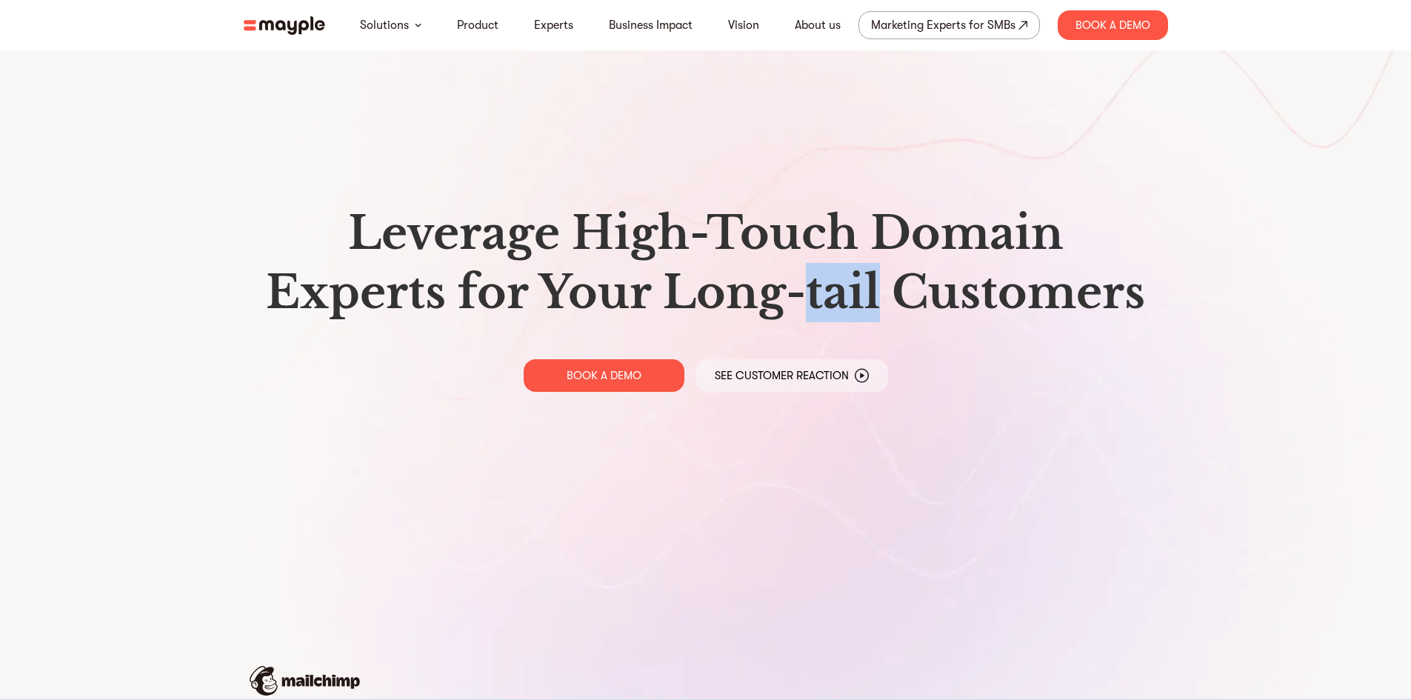 Image resolution: width=1411 pixels, height=700 pixels. I want to click on img: arrow-down, so click(418, 25).